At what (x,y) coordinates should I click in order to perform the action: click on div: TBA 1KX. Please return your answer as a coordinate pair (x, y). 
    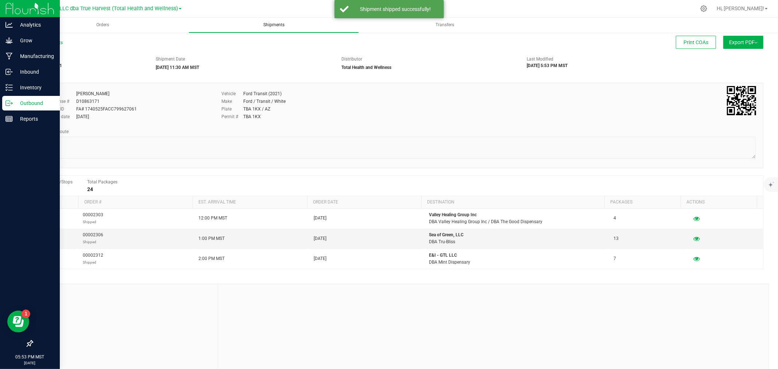
    Looking at the image, I should click on (252, 117).